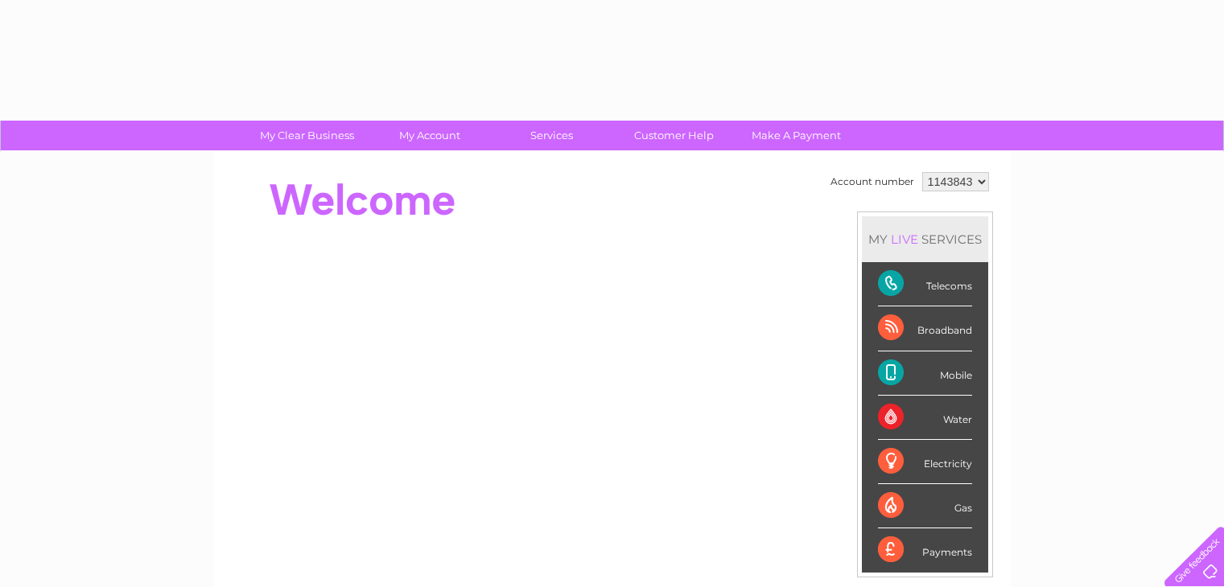  What do you see at coordinates (429, 135) in the screenshot?
I see `a: My Account` at bounding box center [429, 135].